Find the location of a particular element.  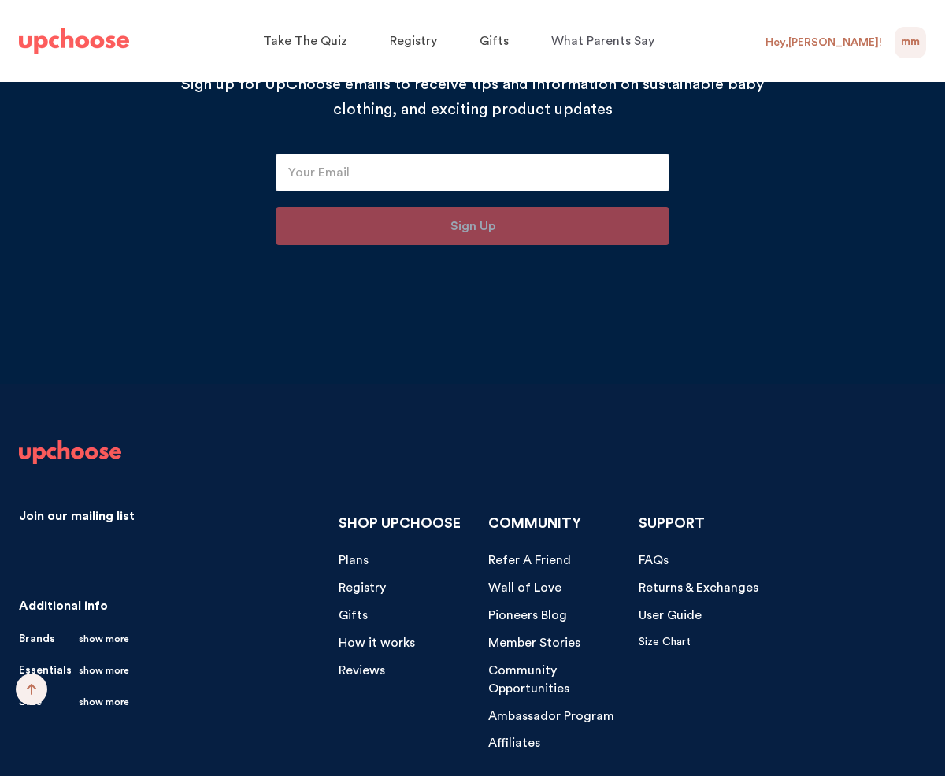

a: Take The Quiz is located at coordinates (307, 41).